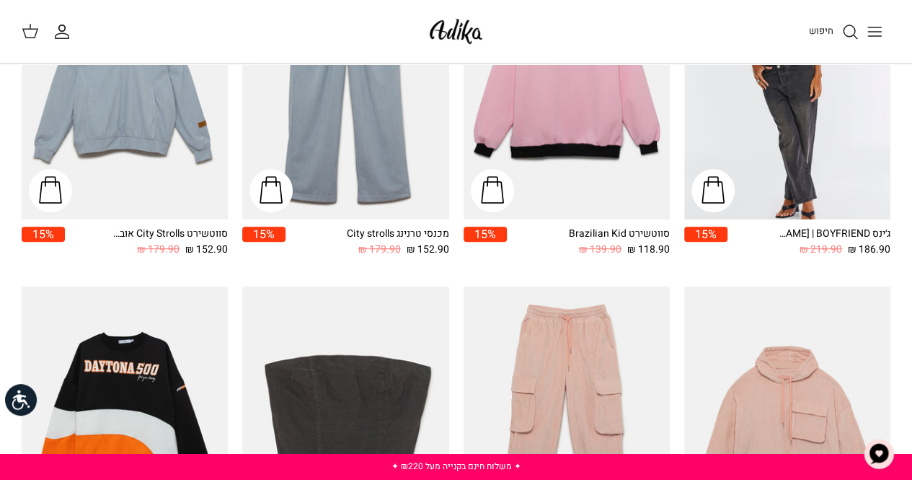 This screenshot has height=480, width=912. Describe the element at coordinates (367, 242) in the screenshot. I see `a: מכנסי טרנינג City strolls 152.90 ₪ 179.90 ₪` at that location.